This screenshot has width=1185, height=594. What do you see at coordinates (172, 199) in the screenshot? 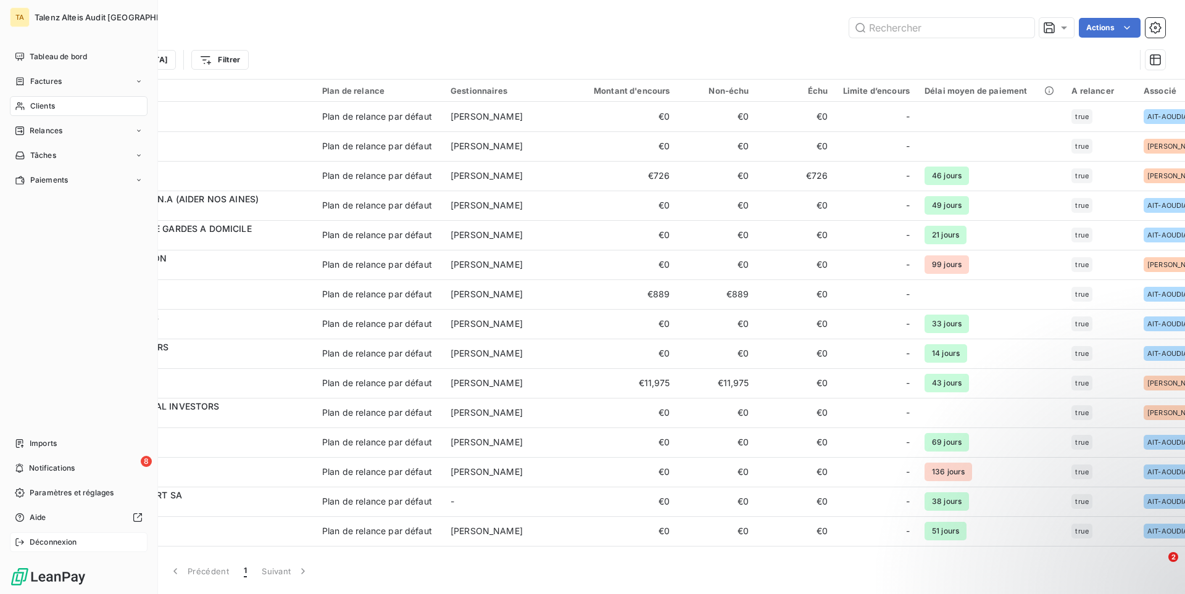
I see `span: ASSOCIATION A.N.A (AIDER NOS AINES)` at bounding box center [172, 199].